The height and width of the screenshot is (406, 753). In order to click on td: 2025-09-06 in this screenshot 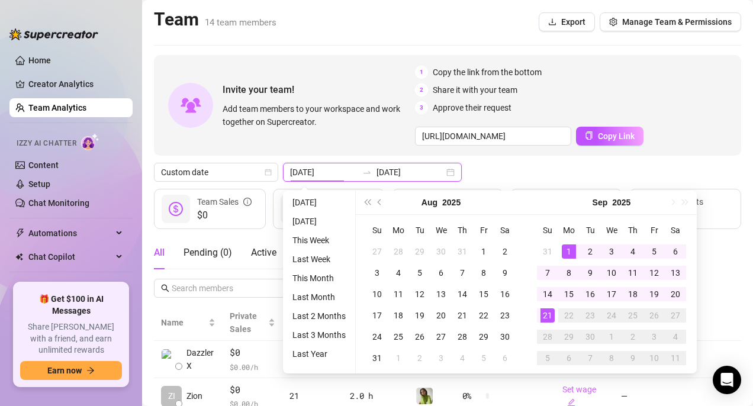, I will do `click(676, 252)`.